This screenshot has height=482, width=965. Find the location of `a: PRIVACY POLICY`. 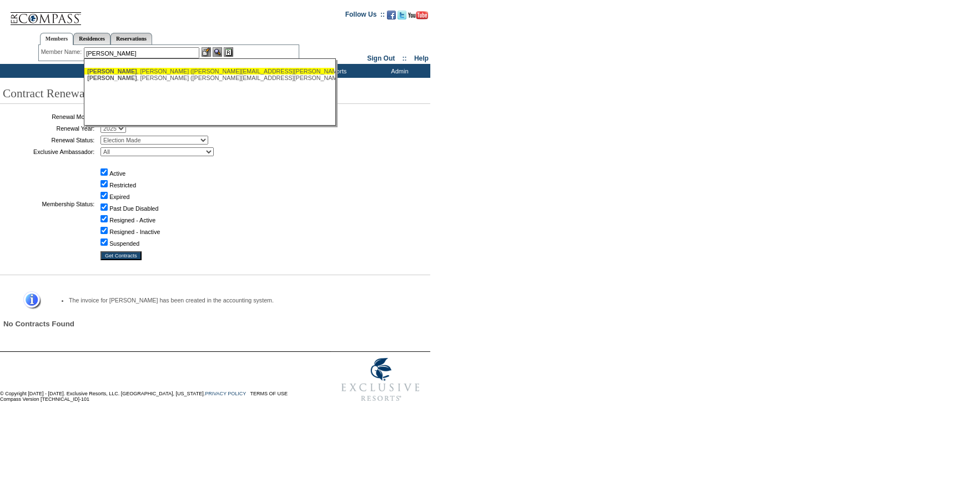

a: PRIVACY POLICY is located at coordinates (226, 393).